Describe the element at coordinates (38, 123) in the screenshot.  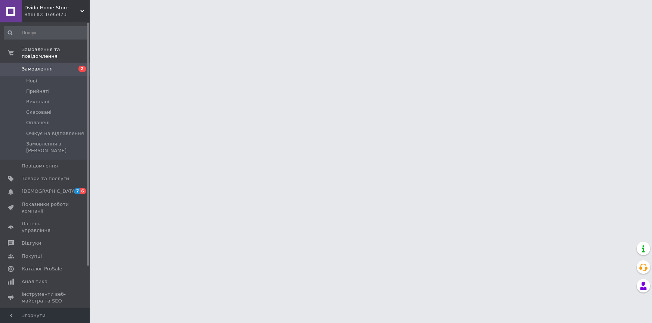
I see `span: Оплачені` at that location.